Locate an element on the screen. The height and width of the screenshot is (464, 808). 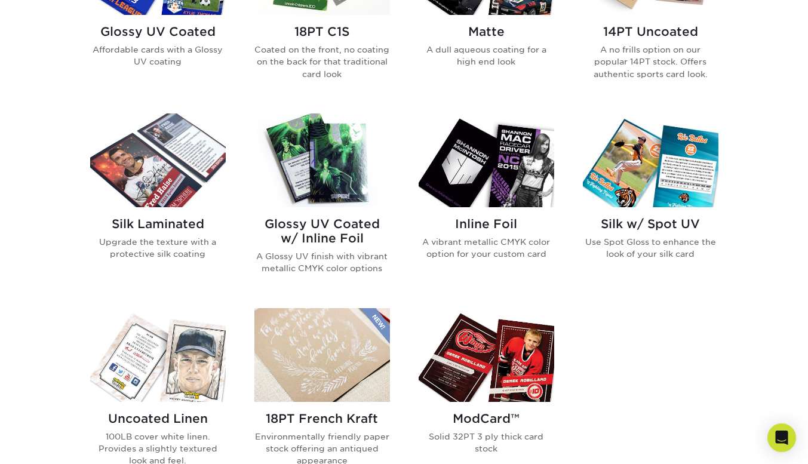
p: Solid 32PT 3 ply thick card stock is located at coordinates (486, 442).